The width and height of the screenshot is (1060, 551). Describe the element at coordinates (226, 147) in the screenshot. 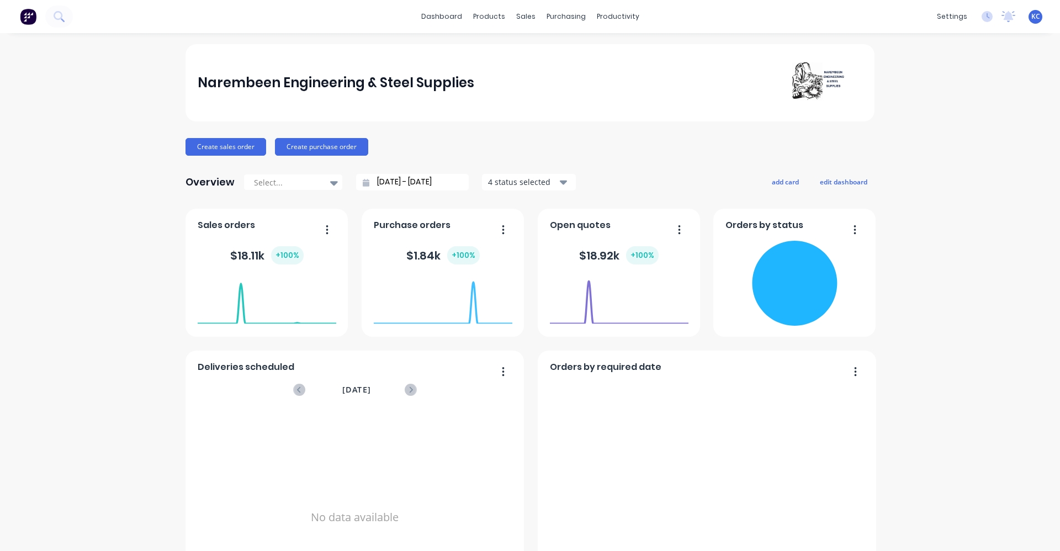

I see `button: Create sales order` at that location.